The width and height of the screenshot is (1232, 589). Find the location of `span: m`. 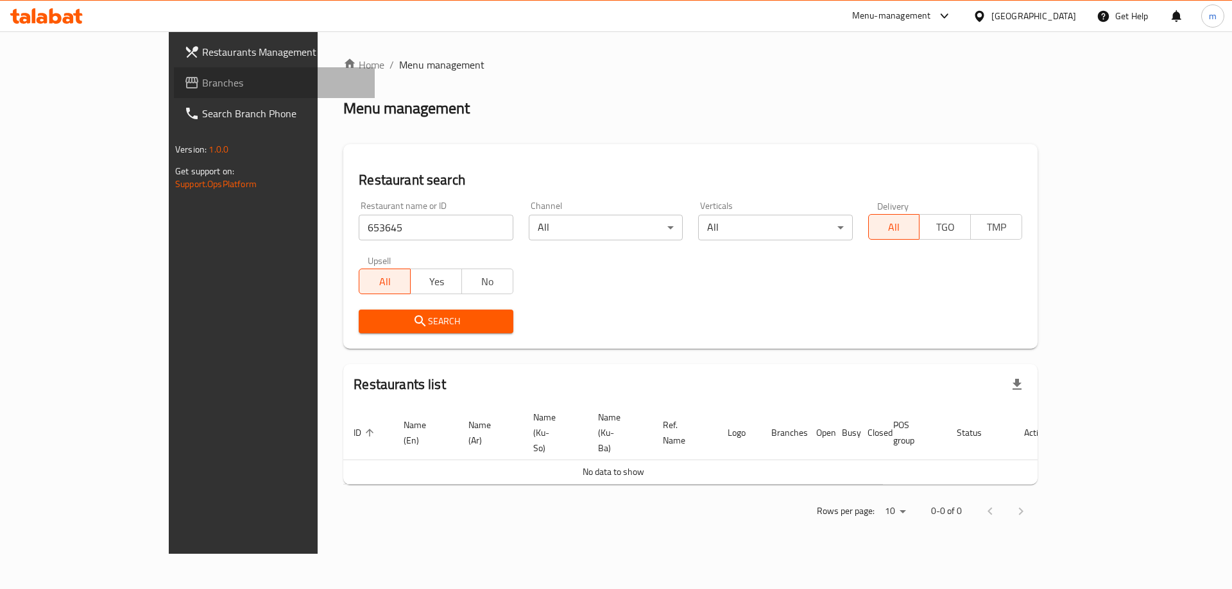

span: m is located at coordinates (1212, 16).